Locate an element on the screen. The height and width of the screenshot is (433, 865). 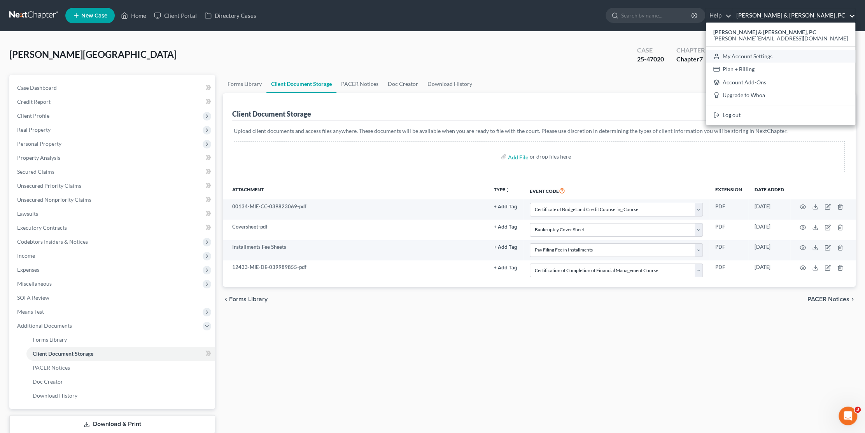
a: Case Dashboard is located at coordinates (113, 88).